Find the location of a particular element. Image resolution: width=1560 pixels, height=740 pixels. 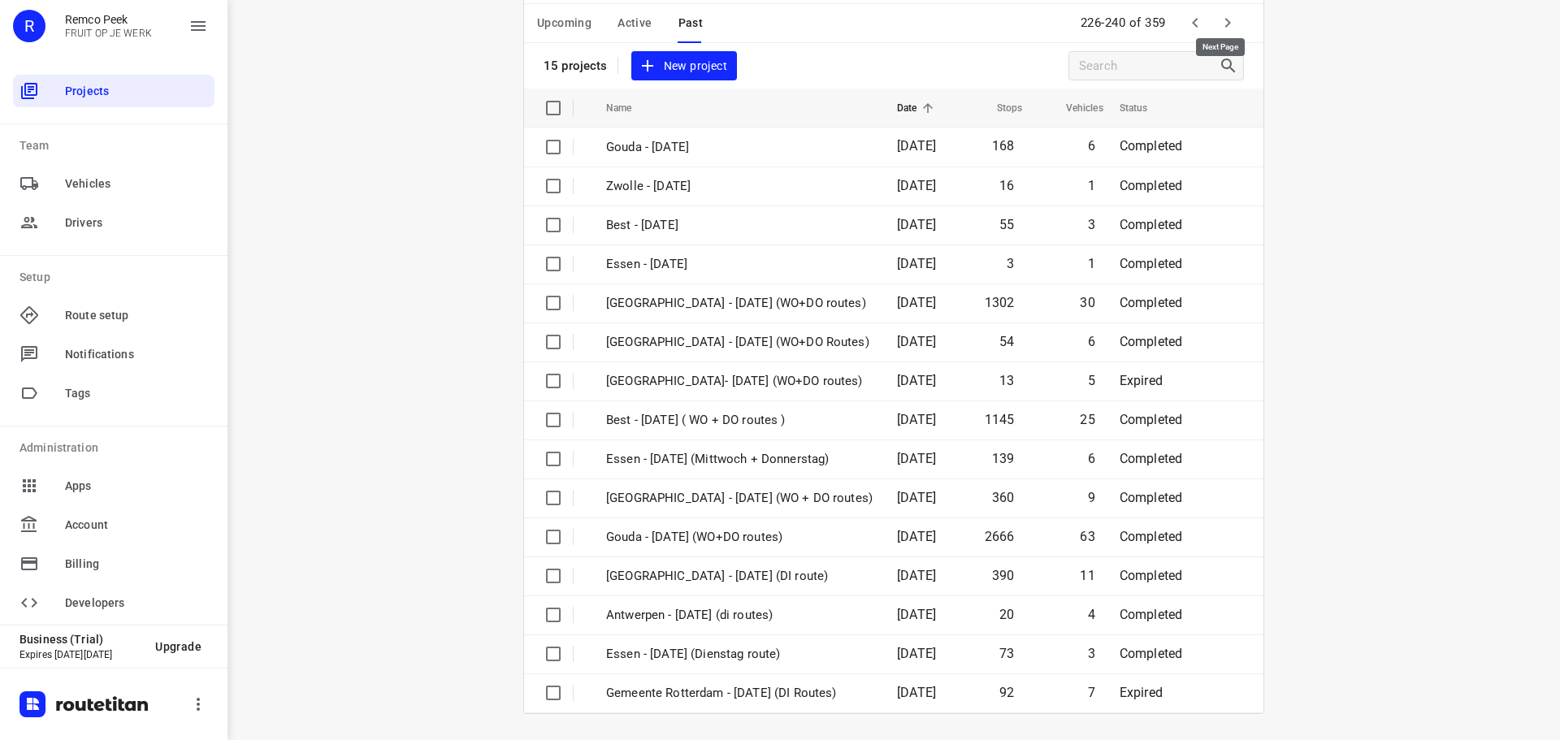

p: Best - Friday is located at coordinates (739, 225).